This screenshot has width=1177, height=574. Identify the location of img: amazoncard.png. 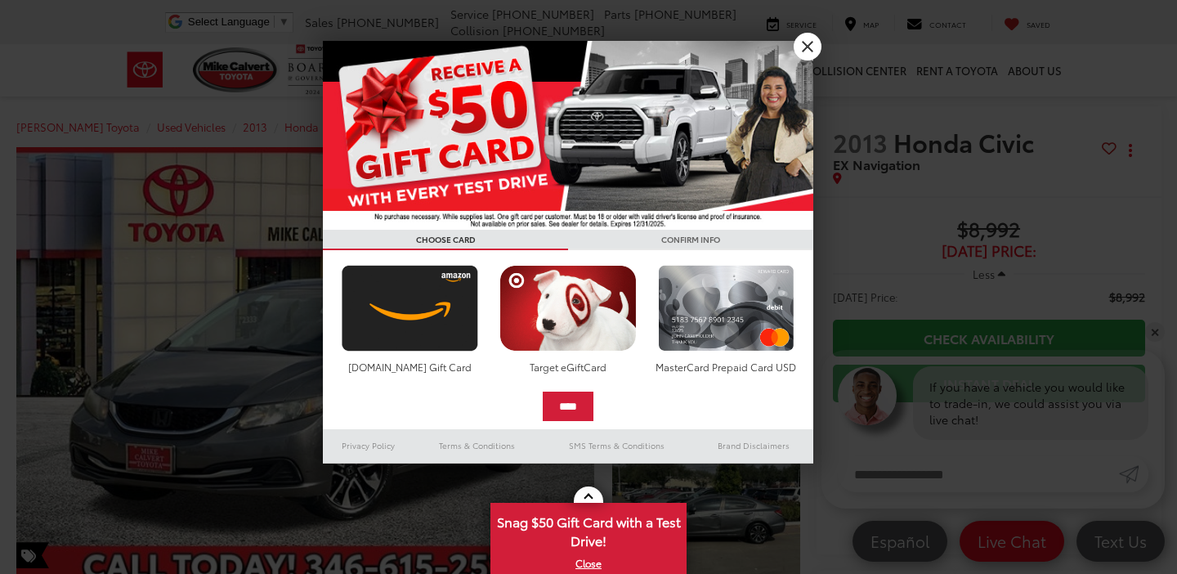
(409, 308).